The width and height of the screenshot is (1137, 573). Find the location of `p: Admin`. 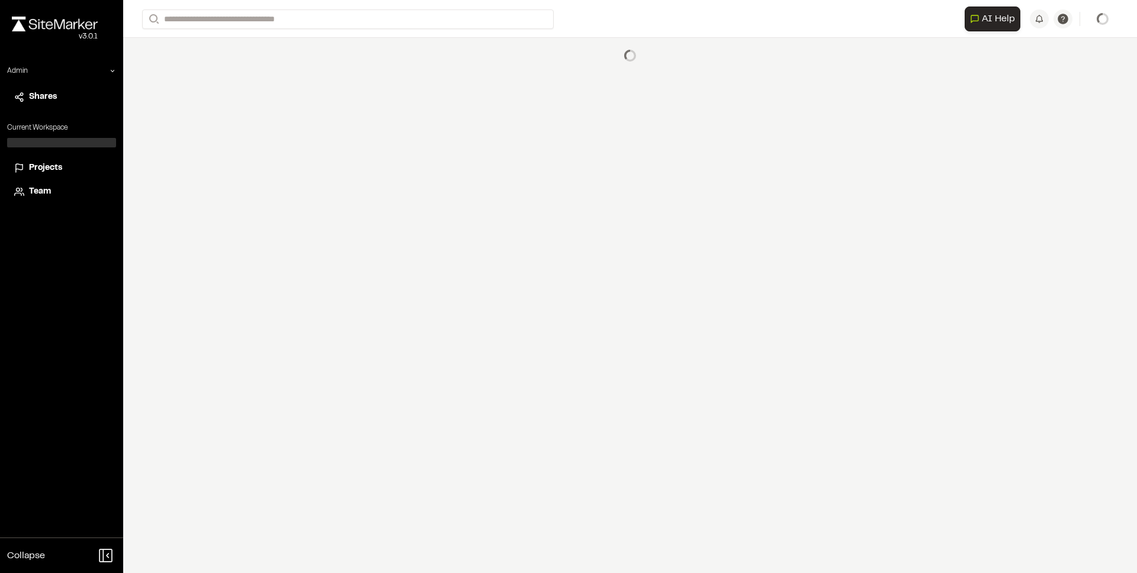

p: Admin is located at coordinates (17, 71).